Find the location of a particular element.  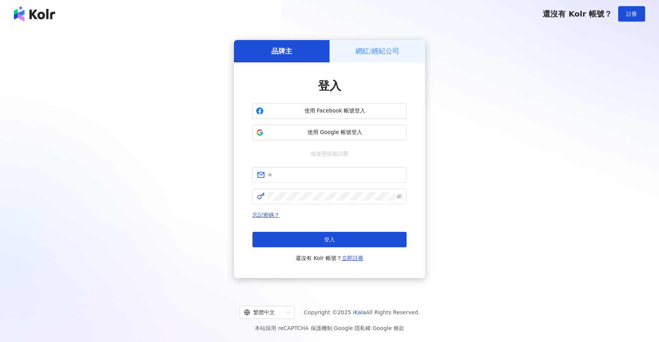

span: eye-invisible is located at coordinates (399, 196).